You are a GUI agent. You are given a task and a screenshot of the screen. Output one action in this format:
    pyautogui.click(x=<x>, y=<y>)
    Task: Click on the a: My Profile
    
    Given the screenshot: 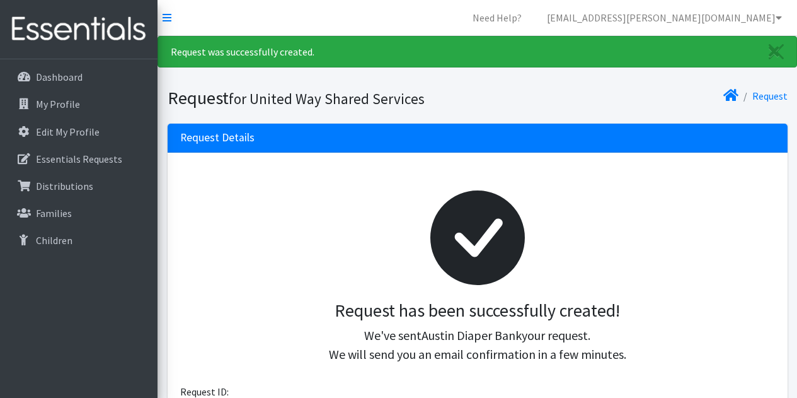 What is the action you would take?
    pyautogui.click(x=79, y=104)
    